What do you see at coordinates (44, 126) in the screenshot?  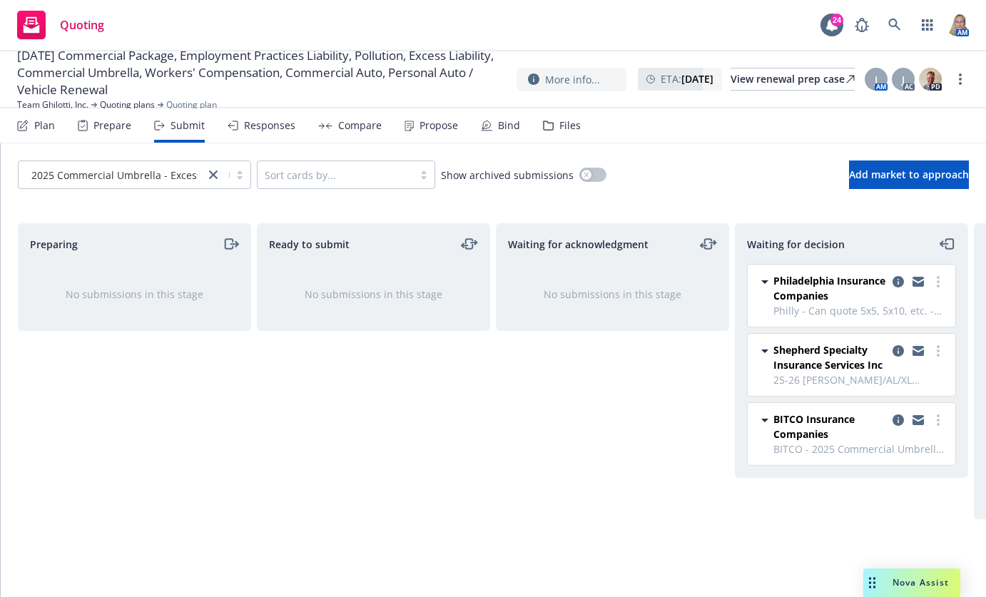 I see `div: Plan` at bounding box center [44, 126].